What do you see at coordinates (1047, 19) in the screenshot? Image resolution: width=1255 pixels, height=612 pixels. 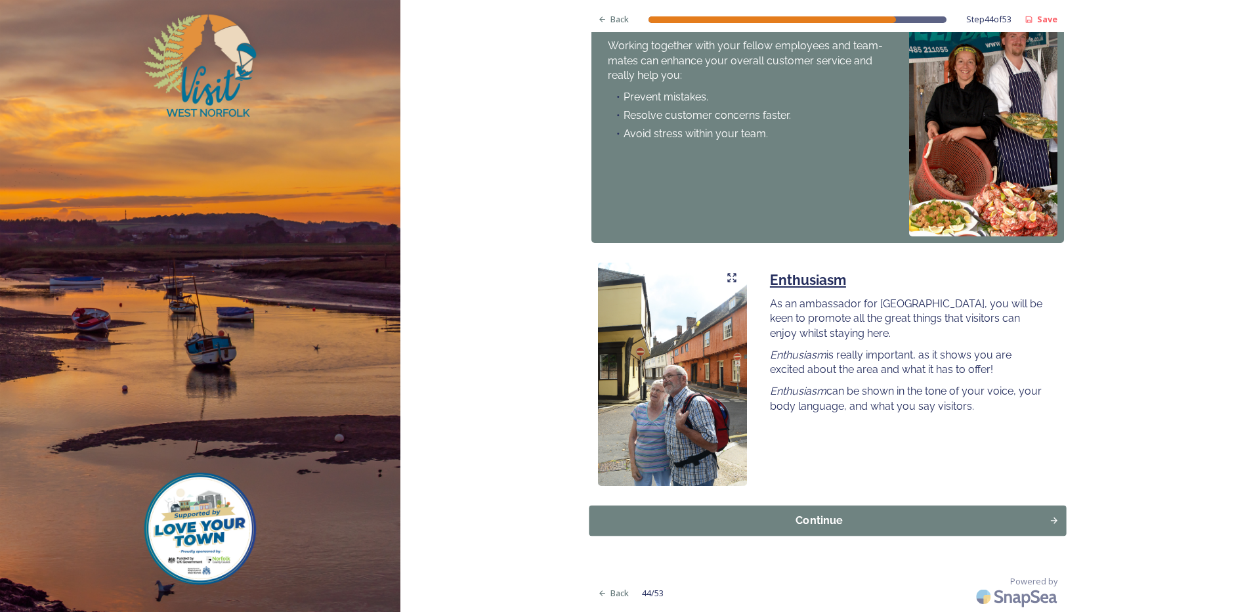 I see `strong: Save` at bounding box center [1047, 19].